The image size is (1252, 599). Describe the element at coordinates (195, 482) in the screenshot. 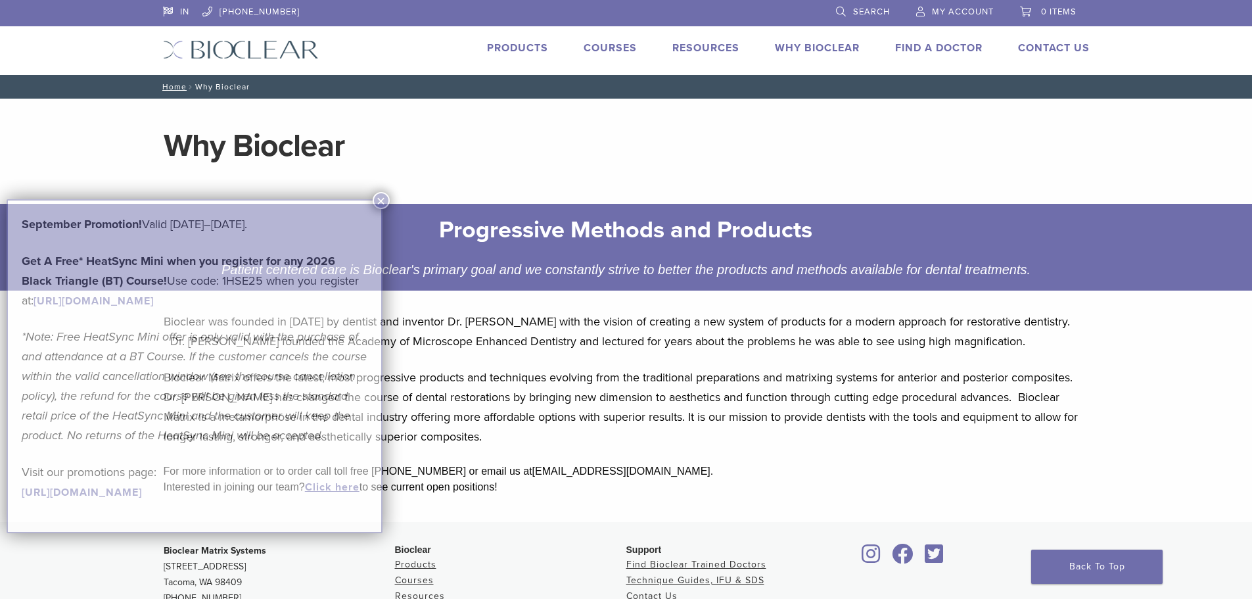

I see `p: Visit our promotions page:` at that location.